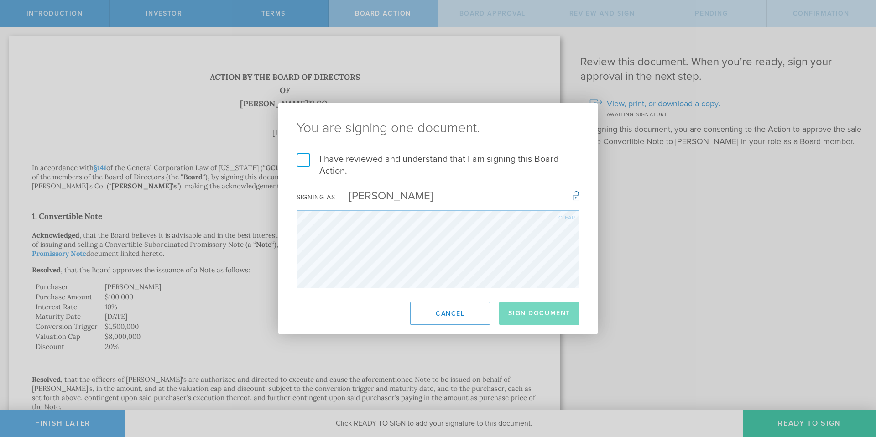  I want to click on button: Cancel, so click(450, 313).